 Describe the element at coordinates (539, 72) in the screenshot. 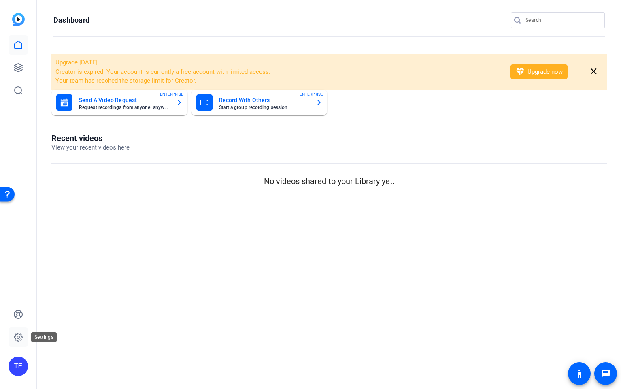

I see `button: Upgrade now` at that location.